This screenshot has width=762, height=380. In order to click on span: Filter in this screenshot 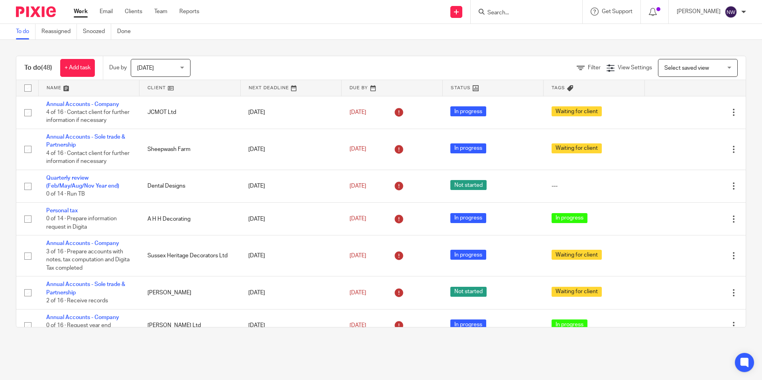, I will do `click(594, 68)`.